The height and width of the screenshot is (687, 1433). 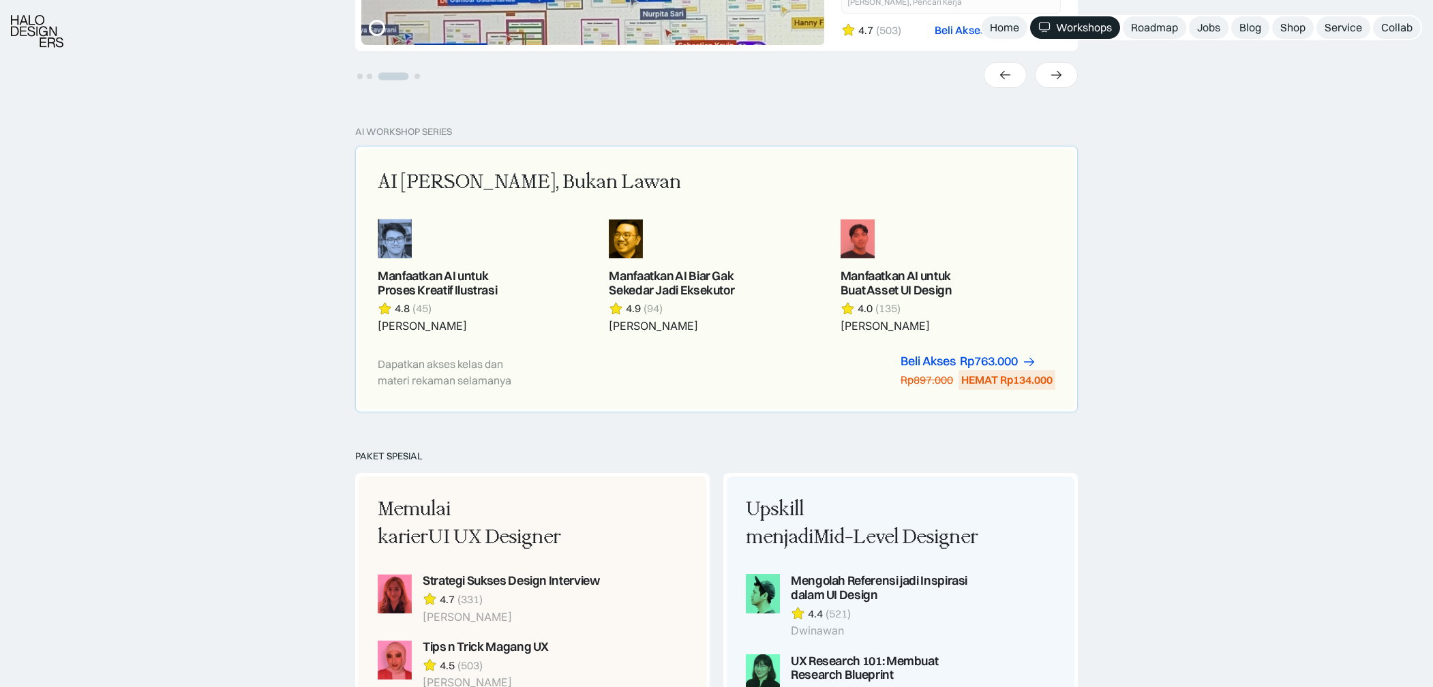 What do you see at coordinates (989, 361) in the screenshot?
I see `div: Rp763.000` at bounding box center [989, 361].